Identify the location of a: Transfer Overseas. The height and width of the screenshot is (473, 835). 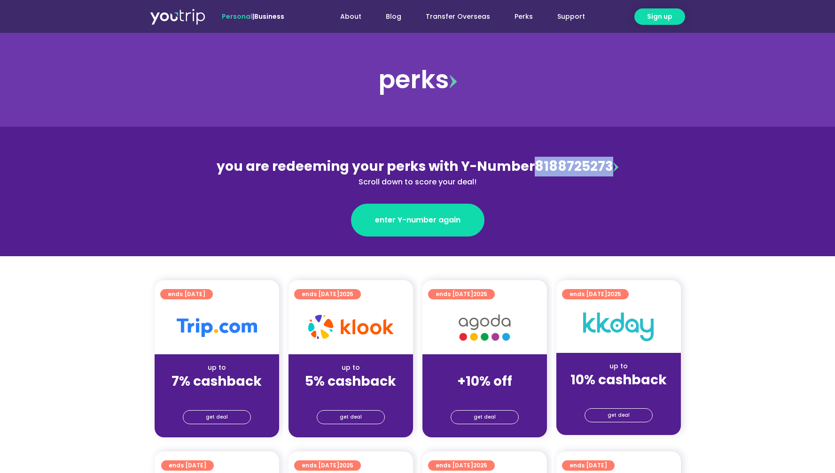
(457, 16).